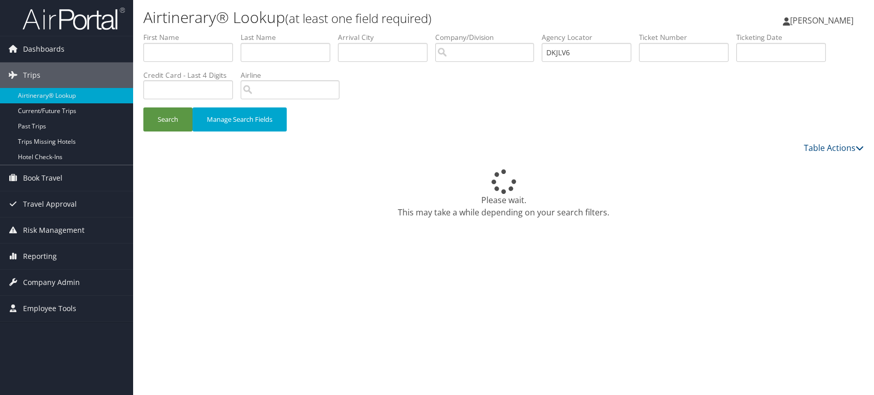  What do you see at coordinates (503, 194) in the screenshot?
I see `div: Please wait. This may take a while depending on your search filters.` at bounding box center [503, 194].